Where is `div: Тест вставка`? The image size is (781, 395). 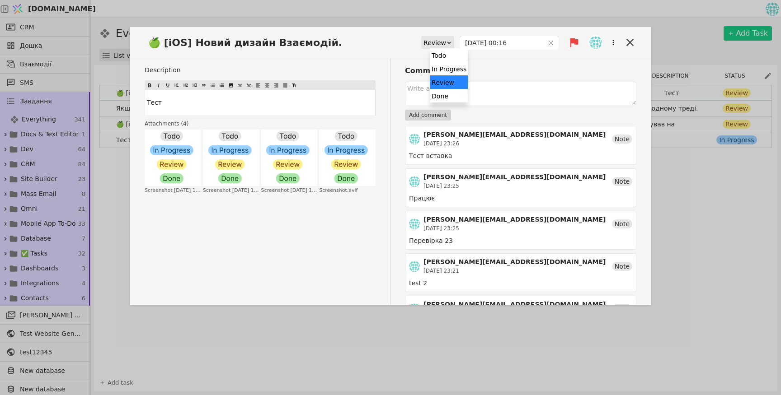
div: Тест вставка is located at coordinates (520, 156).